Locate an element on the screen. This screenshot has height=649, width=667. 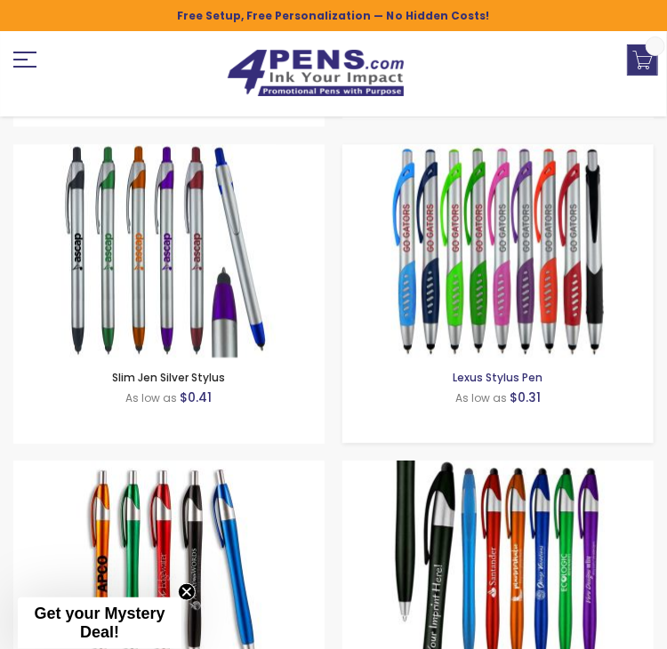
a: Promotional iSlimster Stylus Click Pen is located at coordinates (169, 467).